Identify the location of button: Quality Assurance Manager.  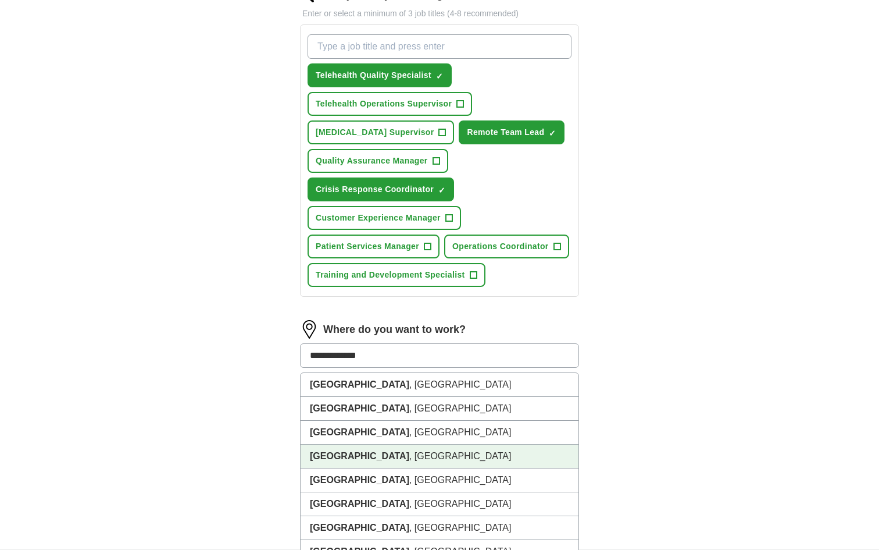
(378, 161).